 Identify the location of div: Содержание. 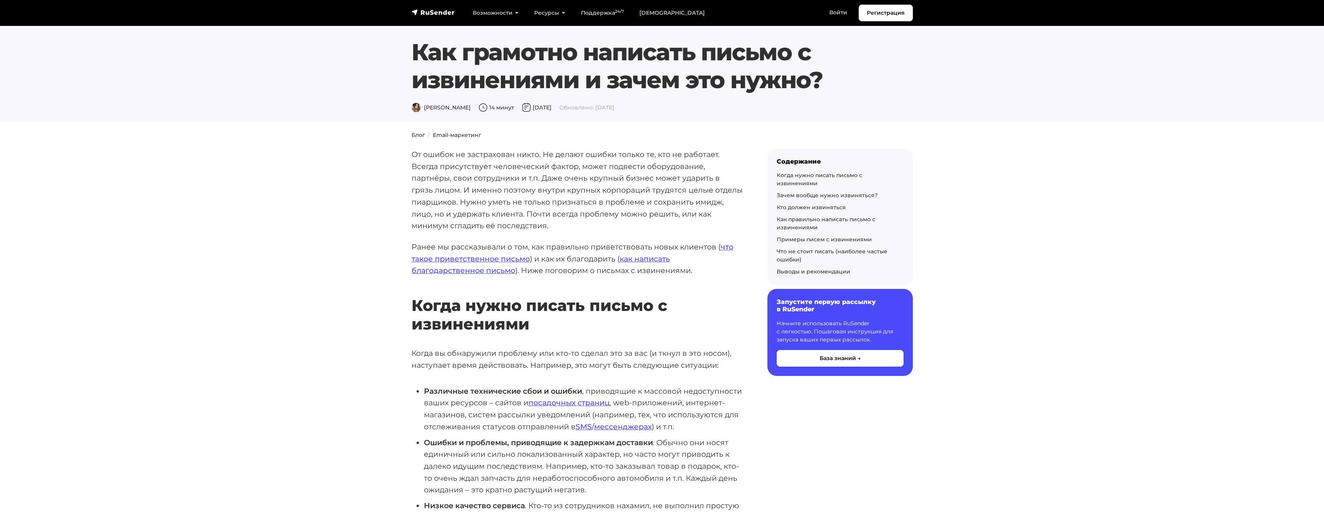
(840, 161).